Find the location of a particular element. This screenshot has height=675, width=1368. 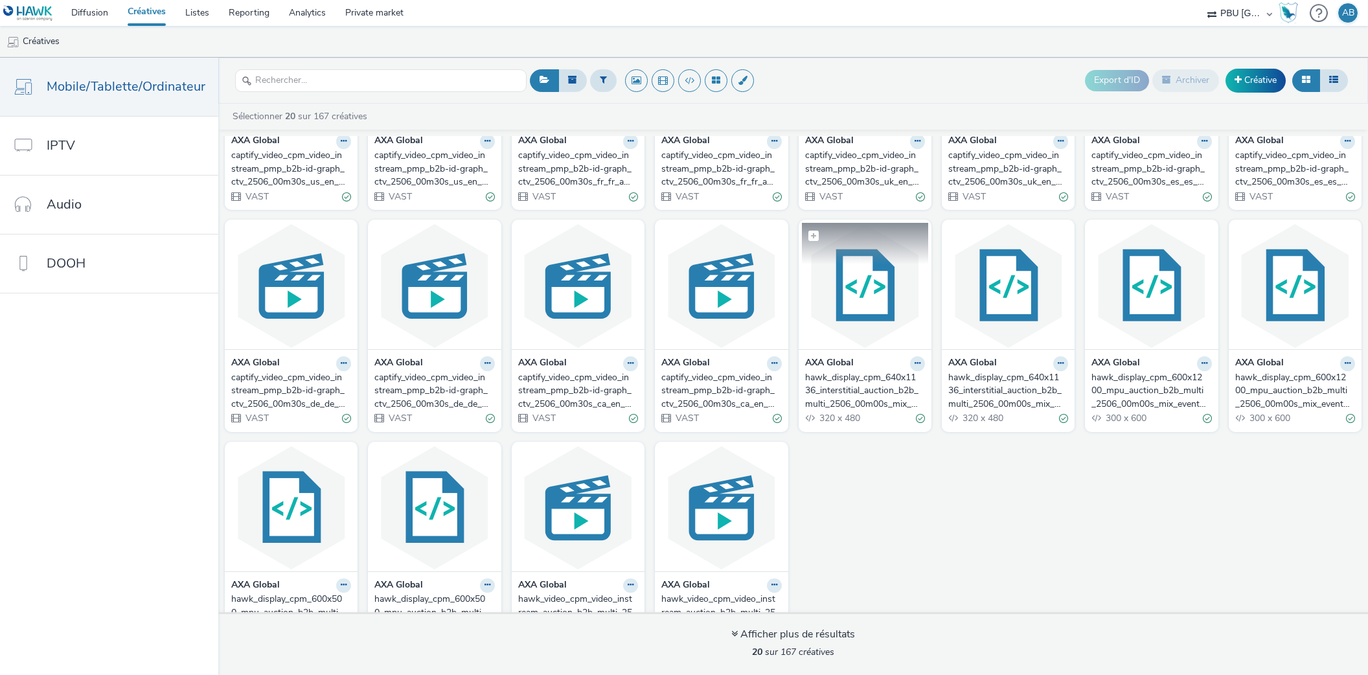

a: captify_video_cpm_video_instream_pmp_b2b-id-graph_ctv_2506_00m30s_us_en_awareness_video-energy-xl... is located at coordinates (291, 168).